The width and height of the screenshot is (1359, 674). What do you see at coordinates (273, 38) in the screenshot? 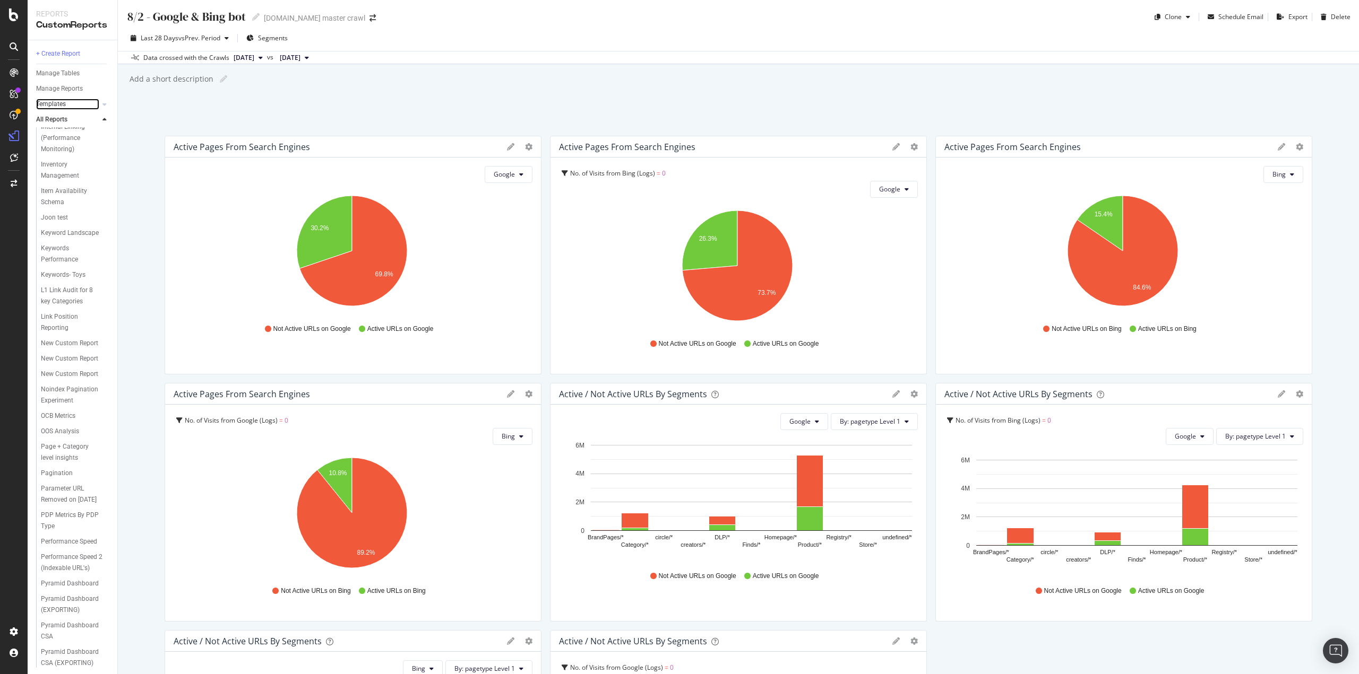
I see `span: Segments` at bounding box center [273, 38].